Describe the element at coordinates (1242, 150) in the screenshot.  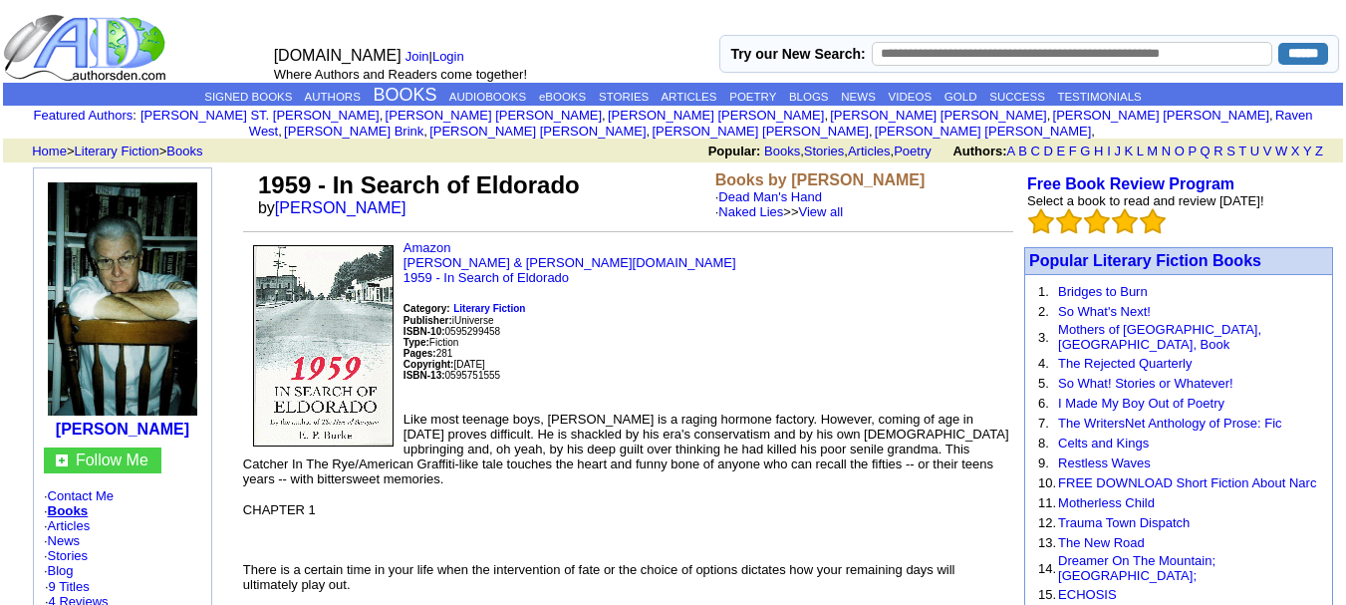
I see `a: T` at that location.